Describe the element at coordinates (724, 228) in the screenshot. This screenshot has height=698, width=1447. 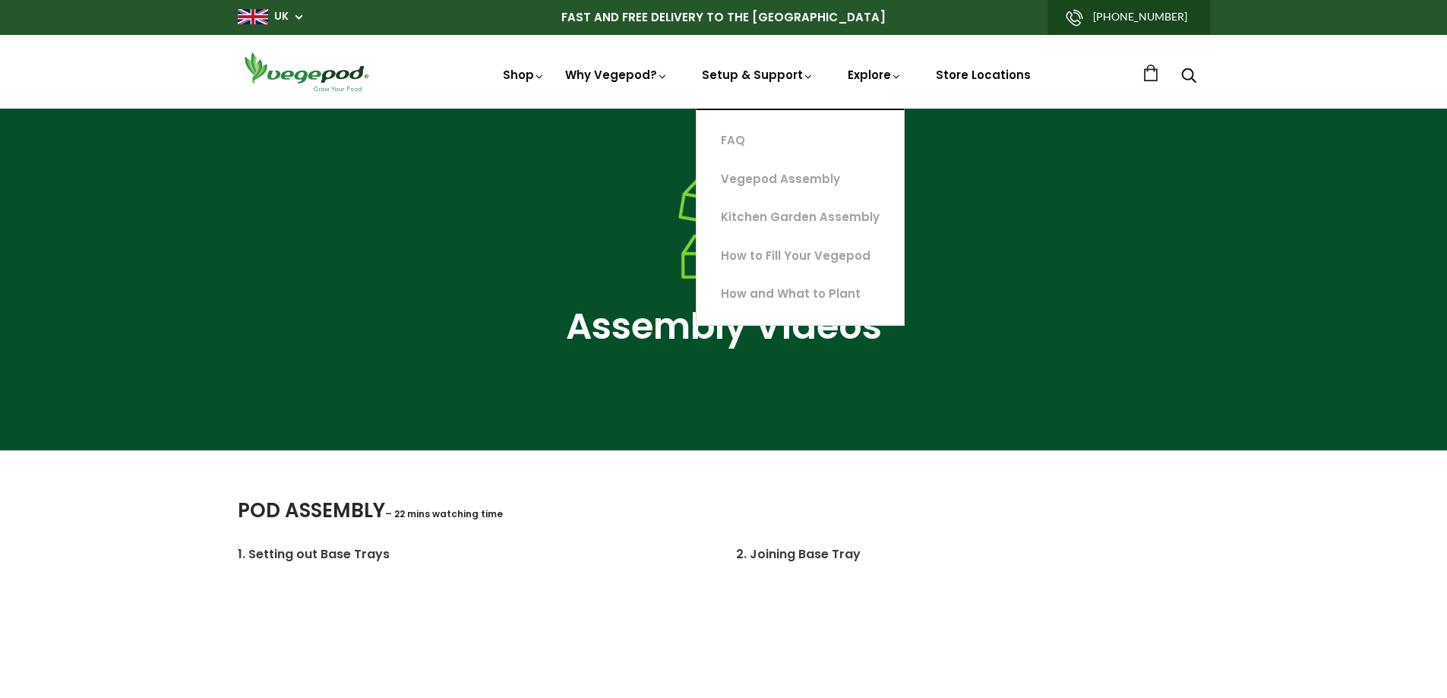
I see `img: Events icon` at that location.